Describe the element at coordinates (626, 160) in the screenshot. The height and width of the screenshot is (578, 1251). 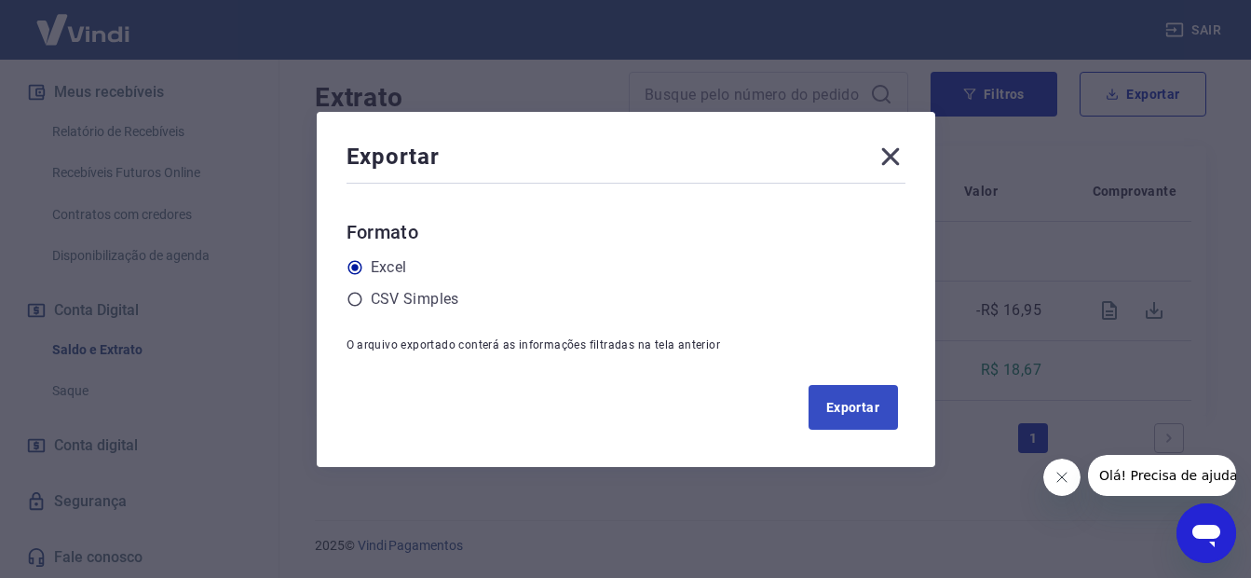
I see `div: Exportar` at that location.